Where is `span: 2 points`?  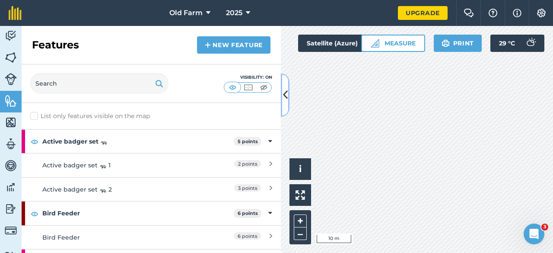
span: 2 points is located at coordinates (248, 163).